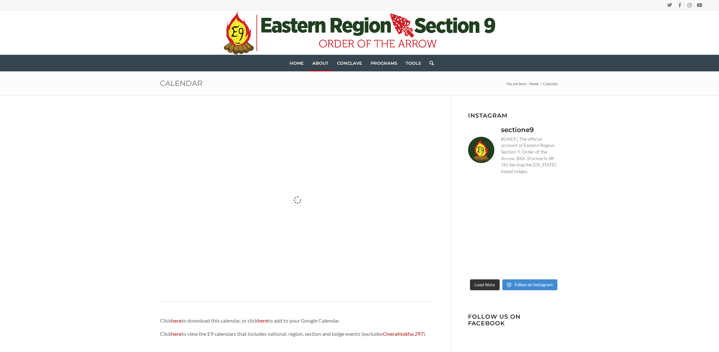 The width and height of the screenshot is (719, 352). I want to click on p: #OAE9 | The official account of Eastern Region Section 9, Order of the Arrow, BSA. (Formerly SR-7..., so click(530, 155).